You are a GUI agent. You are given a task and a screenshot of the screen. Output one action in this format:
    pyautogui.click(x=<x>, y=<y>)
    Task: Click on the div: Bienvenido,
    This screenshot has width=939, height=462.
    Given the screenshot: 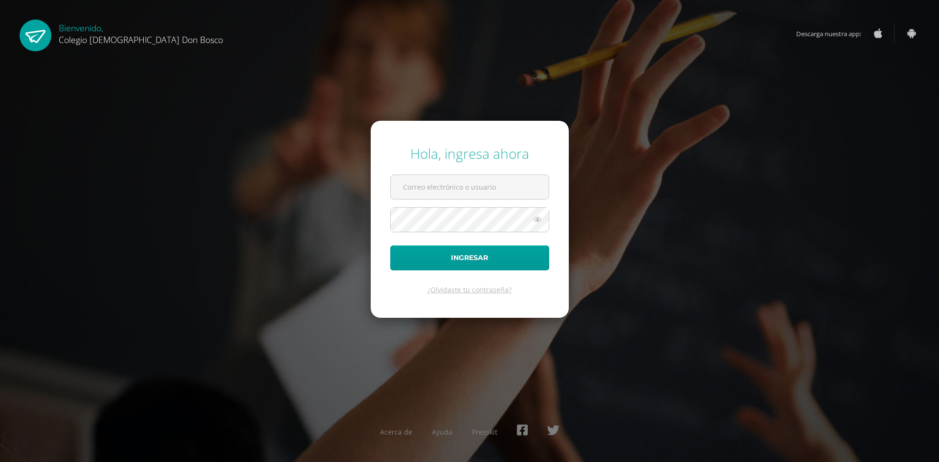 What is the action you would take?
    pyautogui.click(x=141, y=32)
    